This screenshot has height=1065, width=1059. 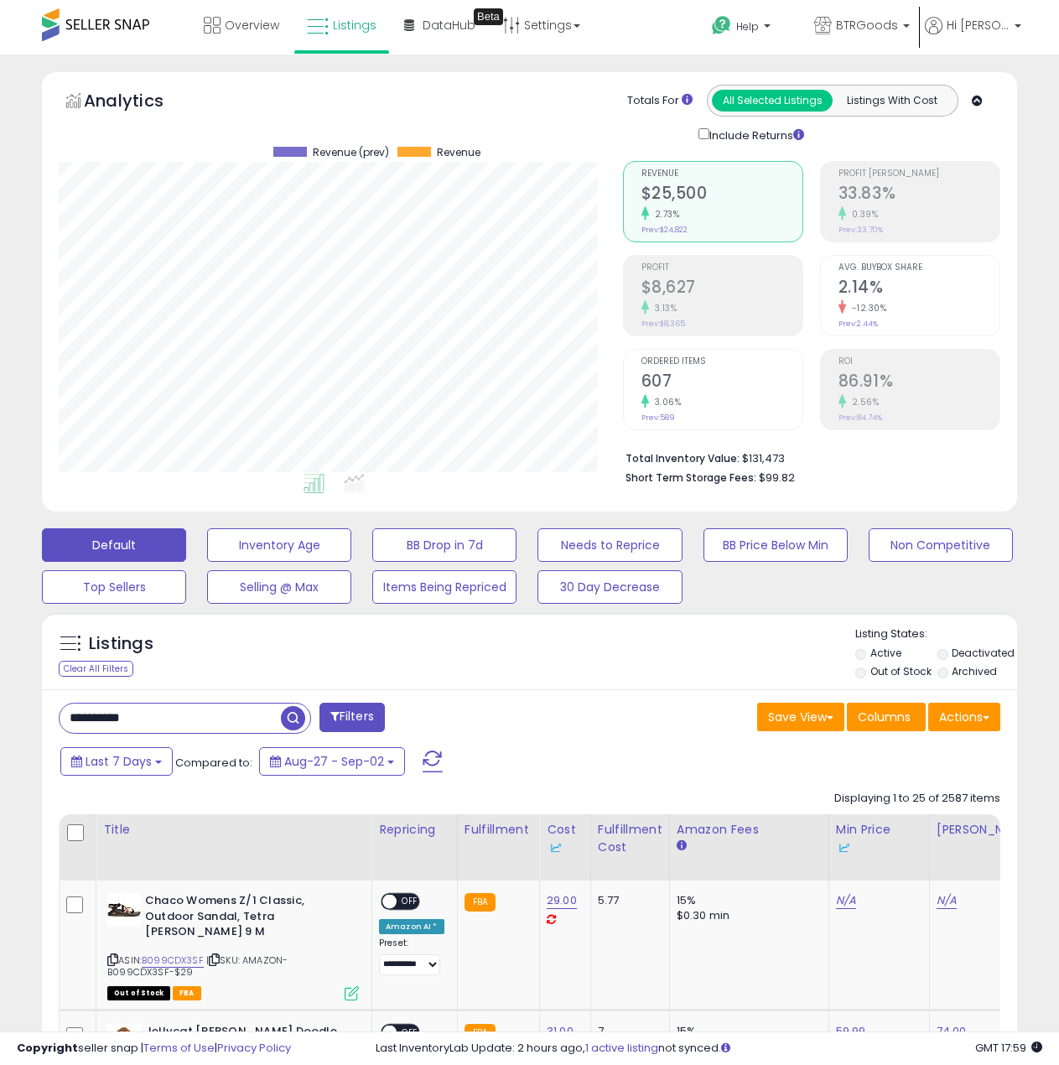 I want to click on small: Prev: 33.70%, so click(x=861, y=230).